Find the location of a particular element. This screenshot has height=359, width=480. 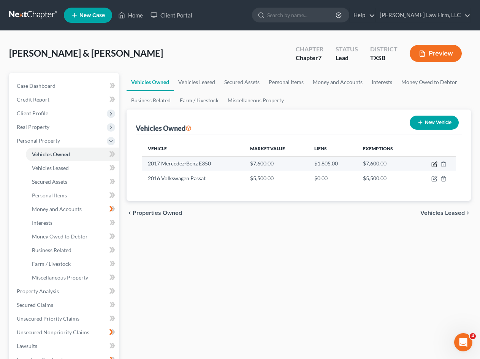

span: Secured Assets is located at coordinates (49, 181).